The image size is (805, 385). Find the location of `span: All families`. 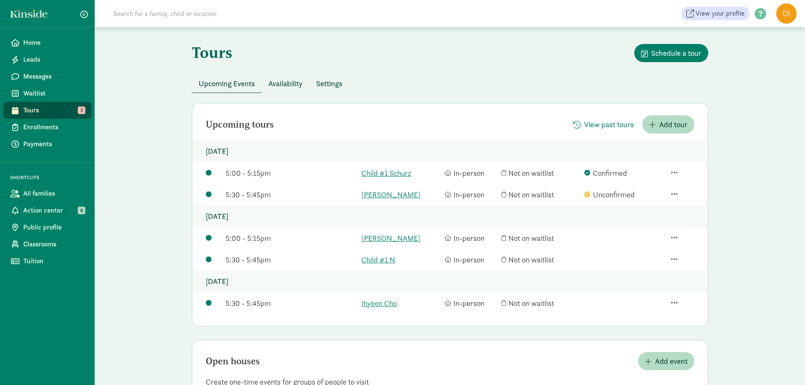

span: All families is located at coordinates (54, 194).